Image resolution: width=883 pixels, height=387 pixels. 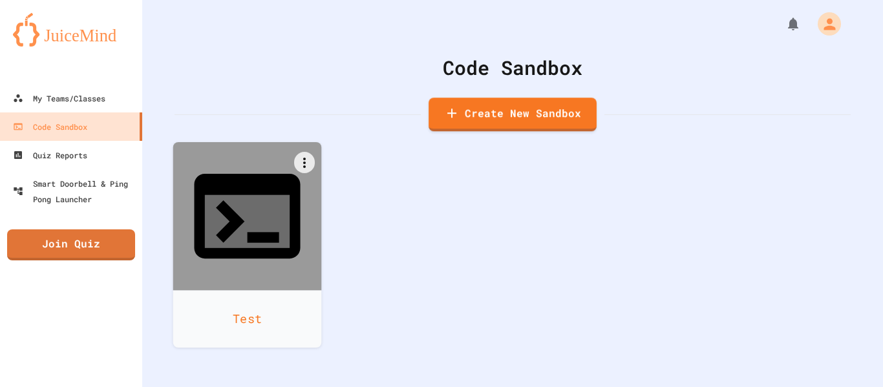 I want to click on div: Quiz Reports, so click(x=50, y=155).